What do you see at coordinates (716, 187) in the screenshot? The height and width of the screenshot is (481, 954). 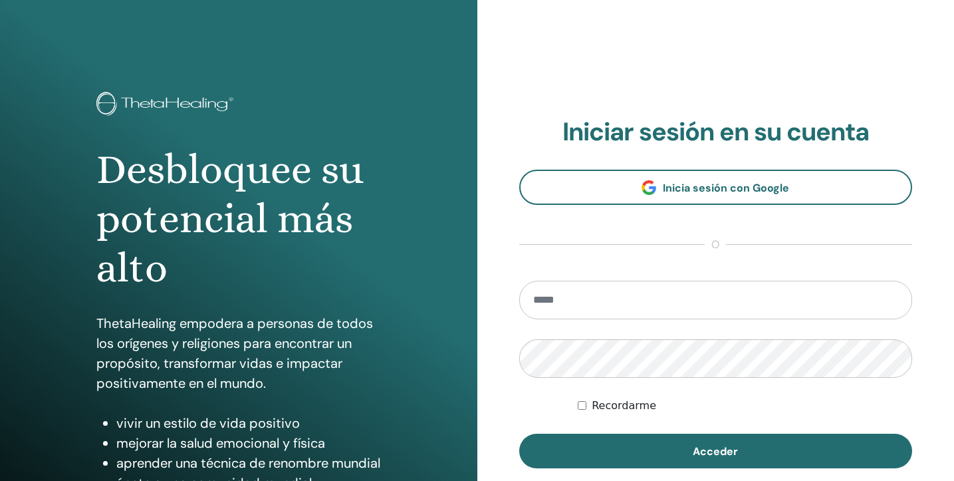 I see `a: Inicia sesión con Google` at bounding box center [716, 187].